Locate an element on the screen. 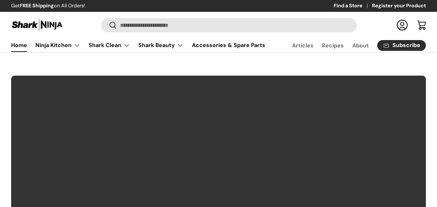 This screenshot has width=437, height=207. summary: Shark Clean is located at coordinates (109, 45).